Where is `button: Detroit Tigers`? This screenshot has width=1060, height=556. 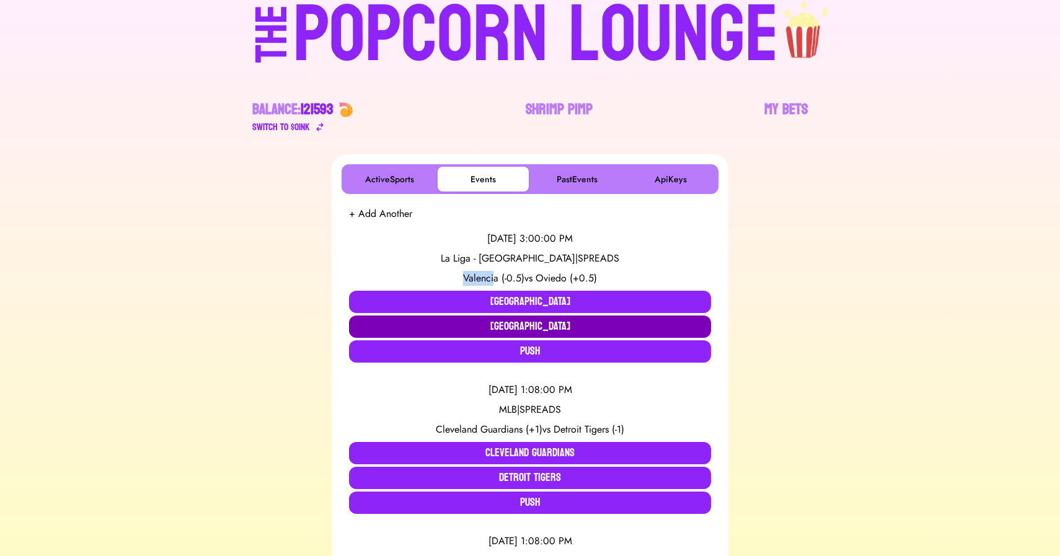
button: Detroit Tigers is located at coordinates (530, 478).